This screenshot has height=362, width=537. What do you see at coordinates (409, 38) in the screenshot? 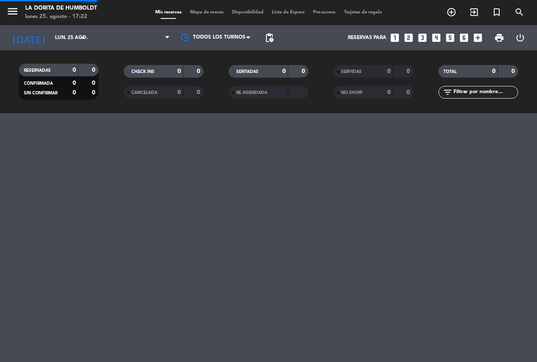
I see `i: looks_two` at bounding box center [409, 38].